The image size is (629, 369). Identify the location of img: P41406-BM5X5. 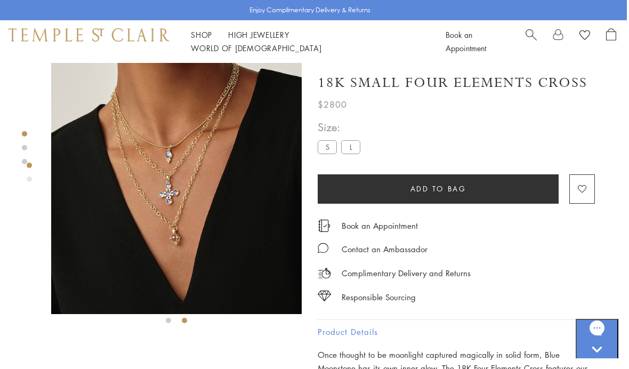
(176, 188).